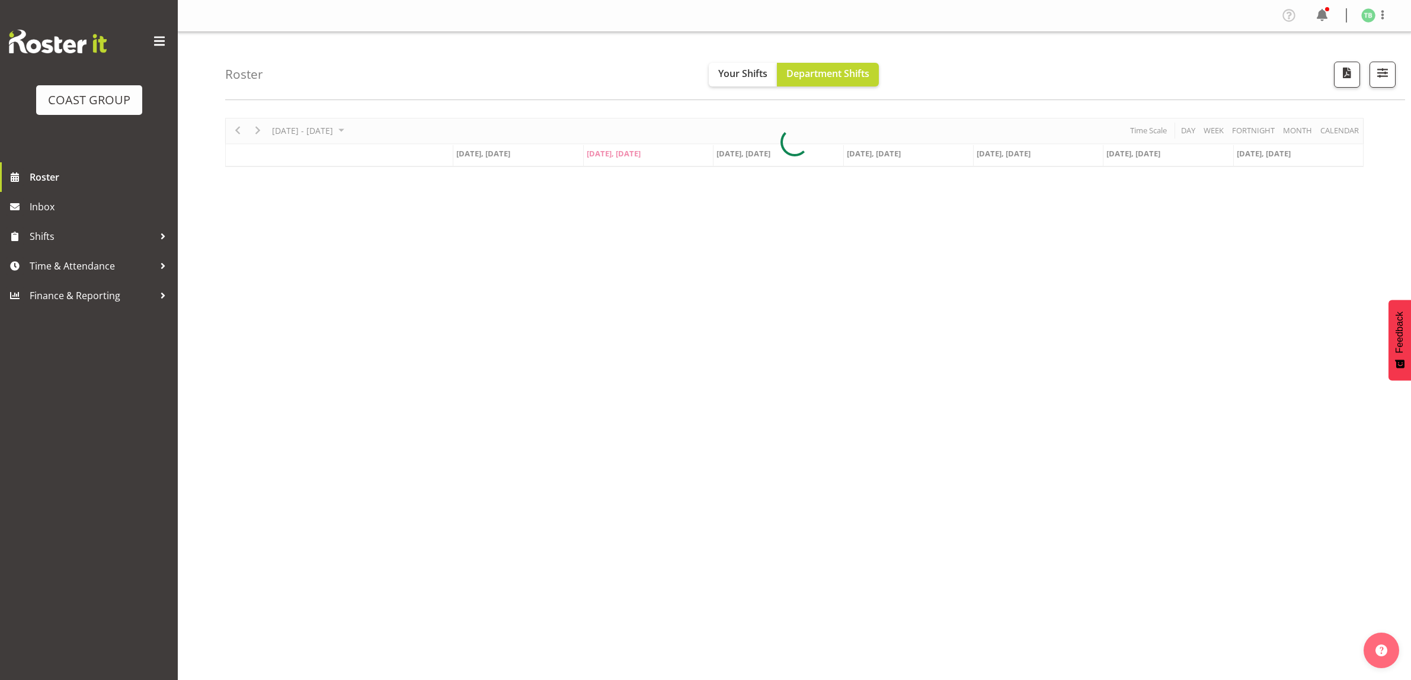  Describe the element at coordinates (244, 74) in the screenshot. I see `h4: Roster` at that location.